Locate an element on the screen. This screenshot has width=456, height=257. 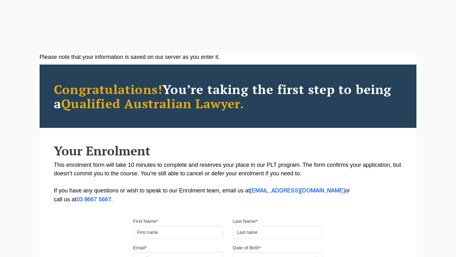
a: 03 8667 5667 is located at coordinates (94, 200).